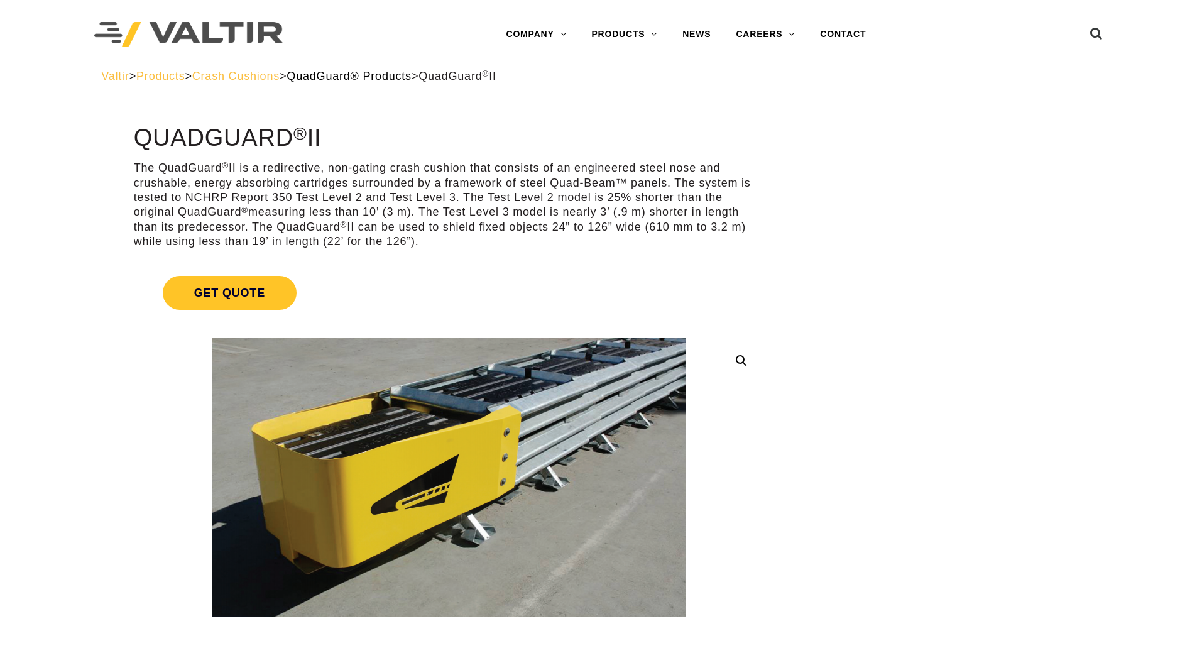  I want to click on a: Get Quote, so click(449, 293).